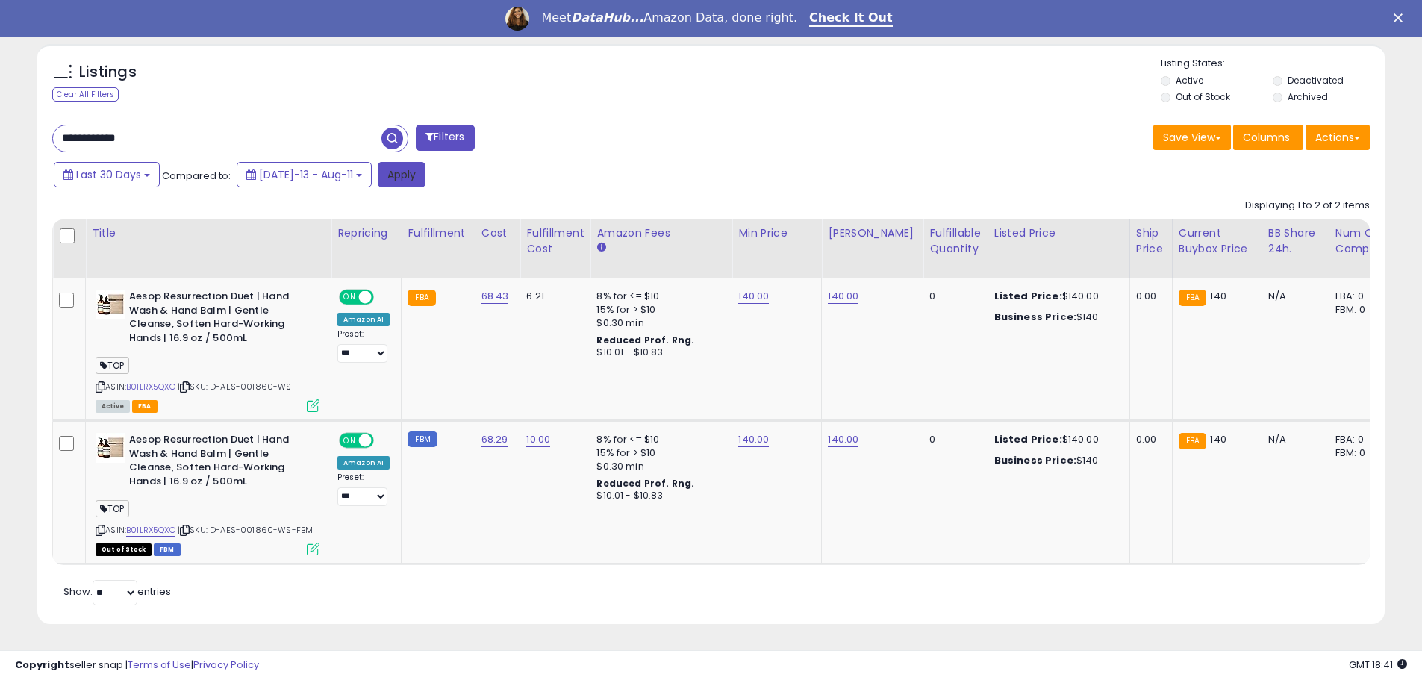 This screenshot has height=680, width=1422. Describe the element at coordinates (117, 591) in the screenshot. I see `span: Show: entries` at that location.